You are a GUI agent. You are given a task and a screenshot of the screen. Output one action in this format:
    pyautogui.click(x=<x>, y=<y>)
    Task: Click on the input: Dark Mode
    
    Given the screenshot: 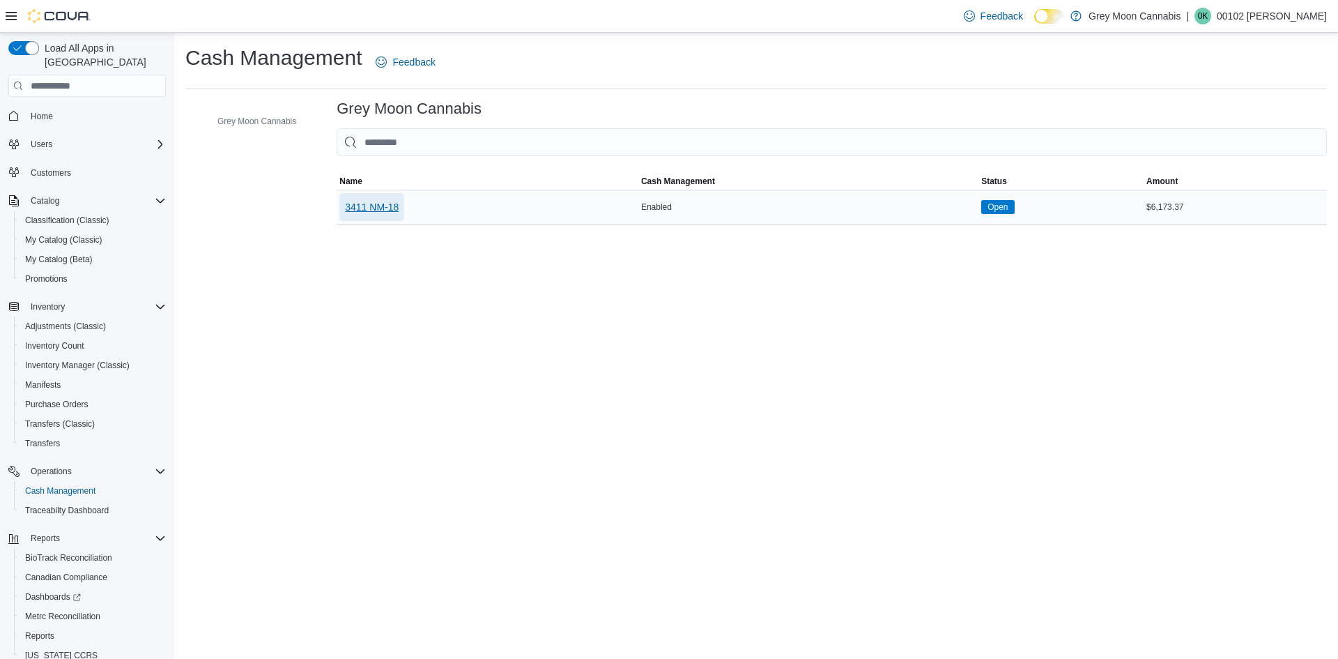 What is the action you would take?
    pyautogui.click(x=1049, y=16)
    